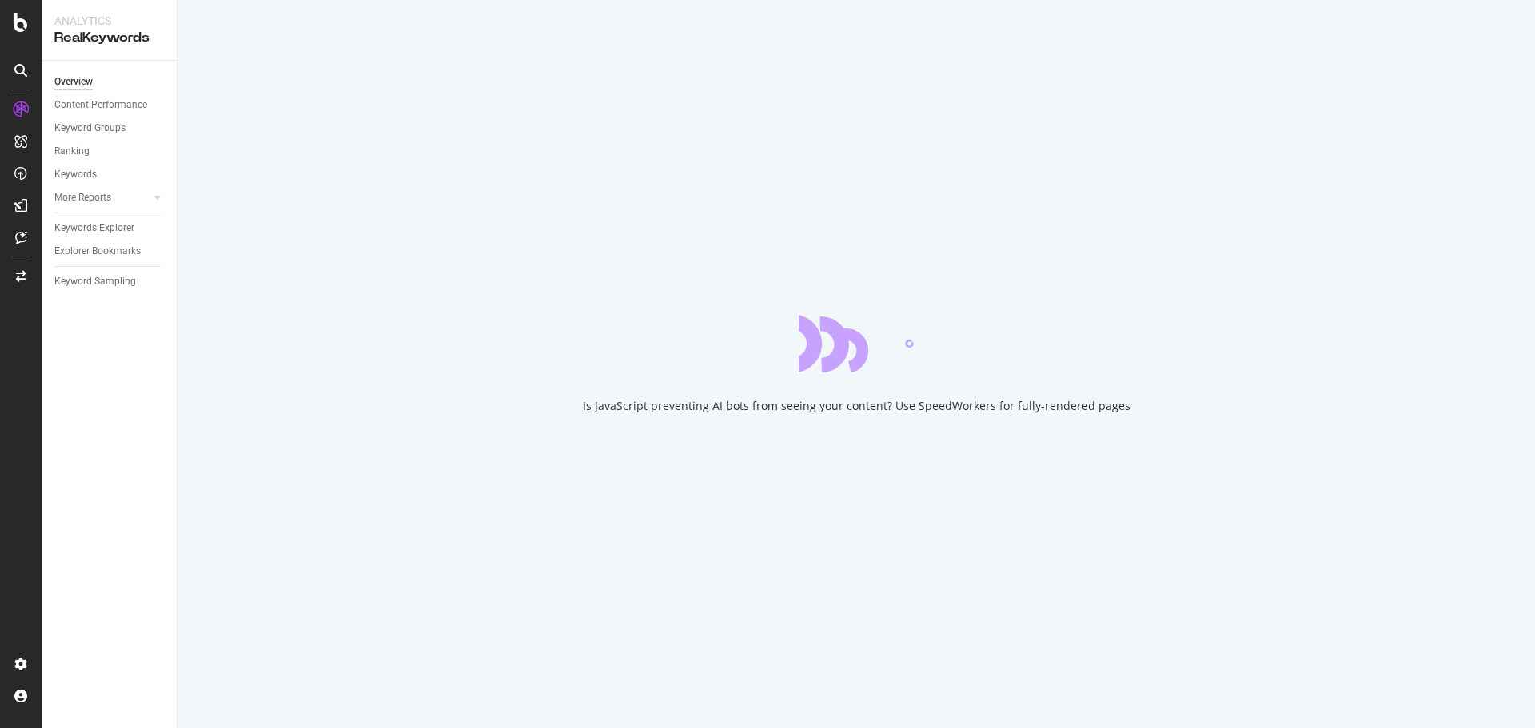 The width and height of the screenshot is (1535, 728). Describe the element at coordinates (110, 281) in the screenshot. I see `a: Keyword Sampling` at that location.